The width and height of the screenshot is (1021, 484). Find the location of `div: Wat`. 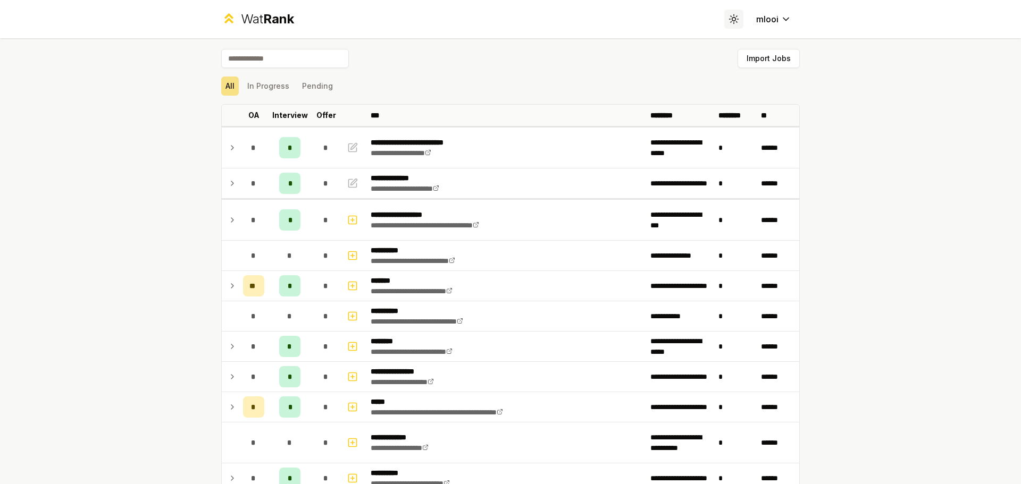

div: Wat is located at coordinates (267, 19).